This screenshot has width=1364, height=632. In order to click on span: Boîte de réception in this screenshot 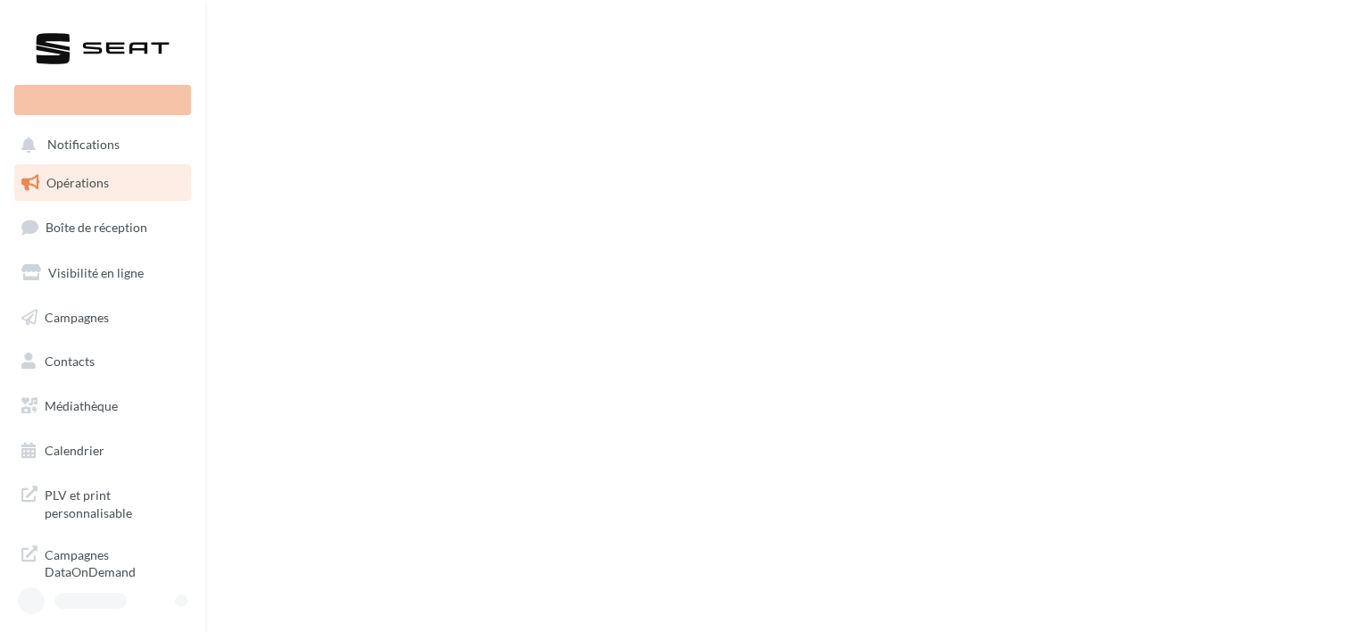, I will do `click(96, 227)`.